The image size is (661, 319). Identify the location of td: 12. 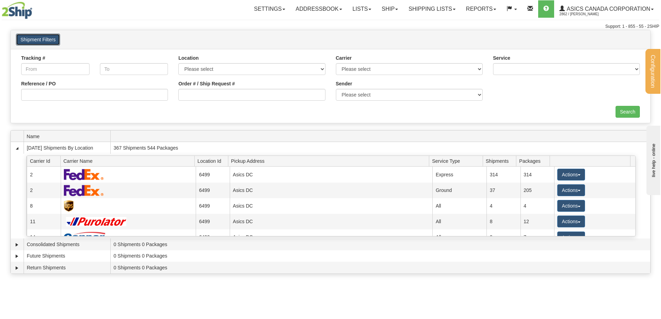
(537, 221).